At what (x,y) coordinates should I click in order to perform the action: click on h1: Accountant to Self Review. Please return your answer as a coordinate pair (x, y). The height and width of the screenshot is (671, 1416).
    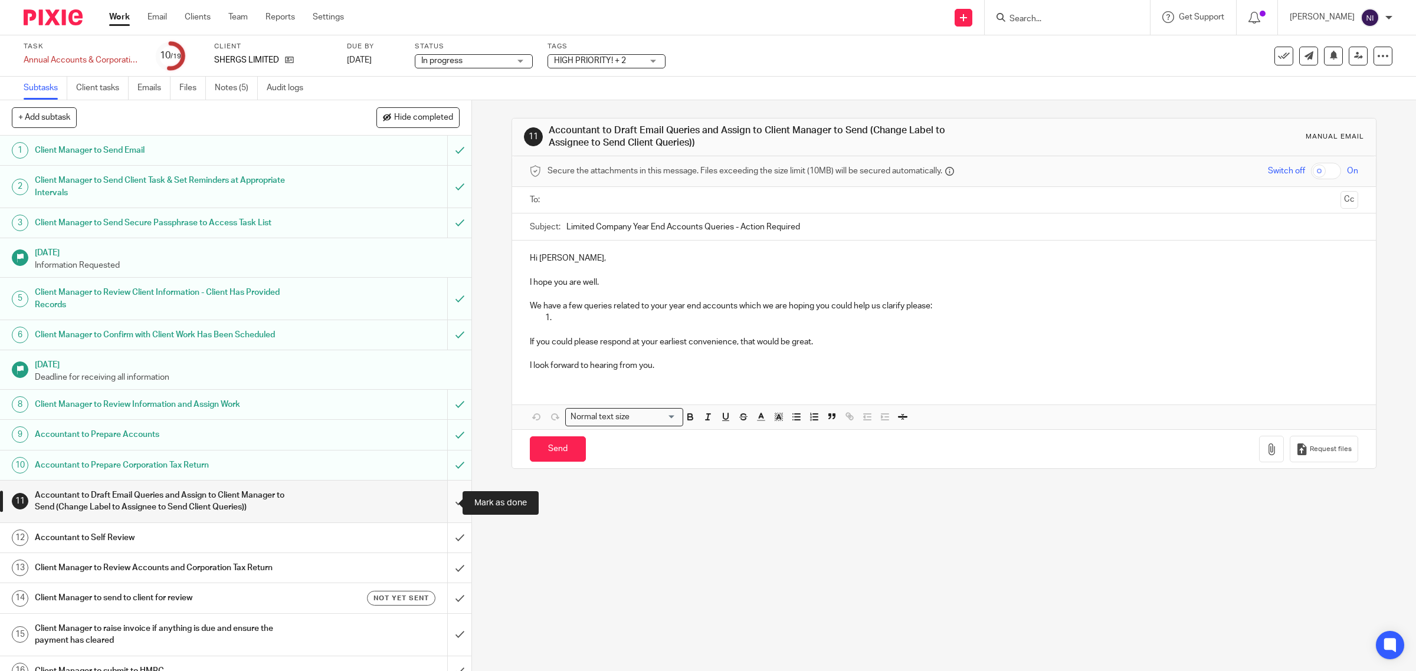
    Looking at the image, I should click on (168, 538).